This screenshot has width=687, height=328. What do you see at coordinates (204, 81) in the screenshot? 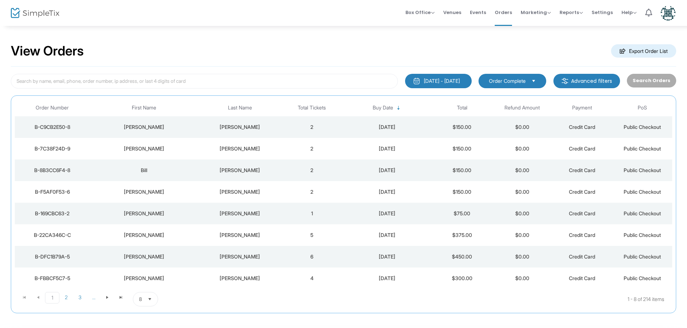
I see `input: Search by name, email, phone, order number, ip address, or last 4 digits of card` at bounding box center [204, 81].